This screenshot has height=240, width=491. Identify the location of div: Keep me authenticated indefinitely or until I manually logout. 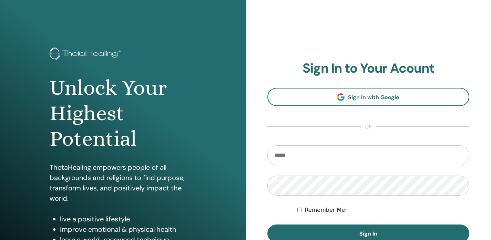
(383, 210).